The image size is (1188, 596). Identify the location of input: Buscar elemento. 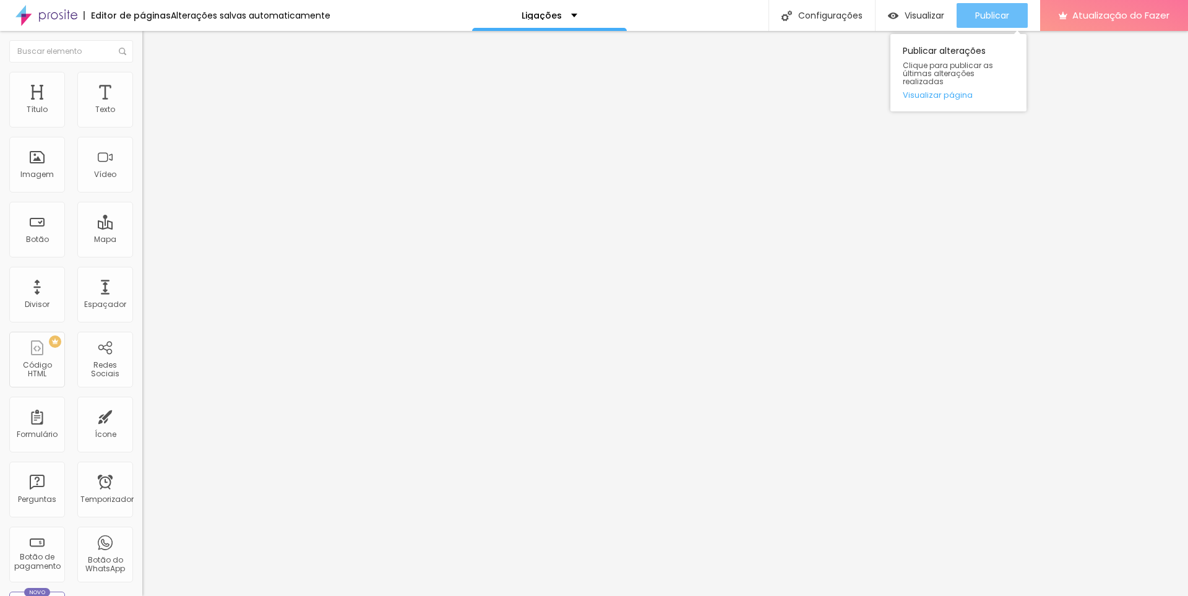
(71, 51).